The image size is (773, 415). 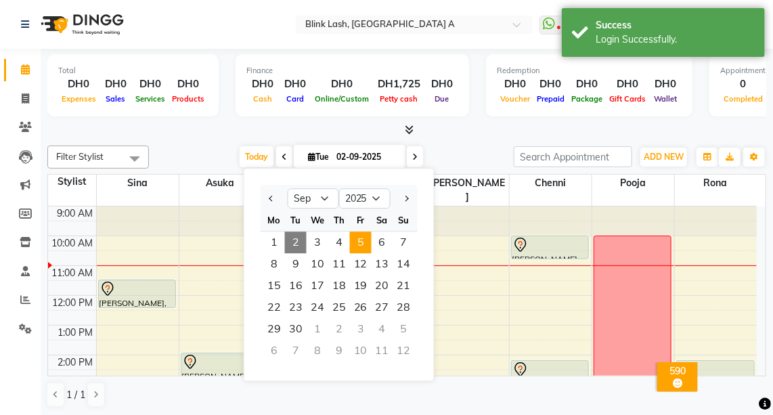 I want to click on div: 10:00 AM, so click(x=72, y=243).